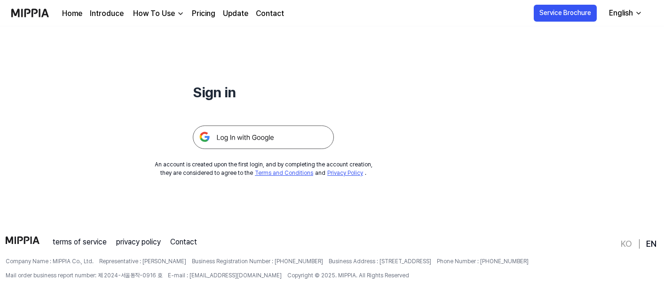  What do you see at coordinates (236, 14) in the screenshot?
I see `a: Update` at bounding box center [236, 14].